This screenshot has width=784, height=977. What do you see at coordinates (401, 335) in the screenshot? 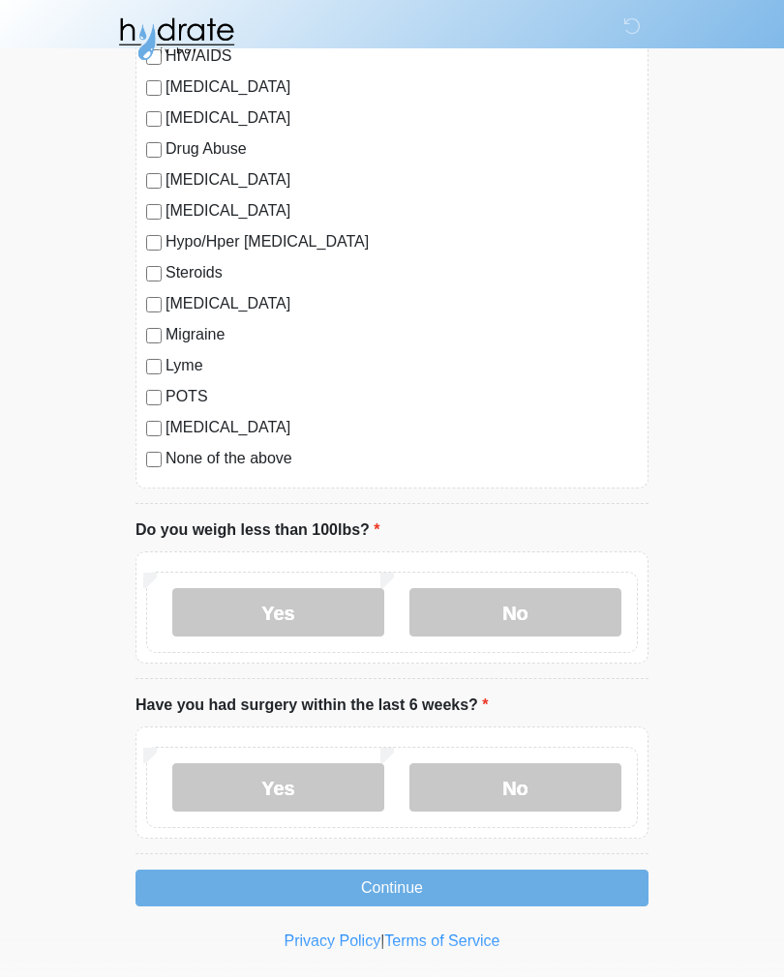
I see `label: Migraine` at bounding box center [401, 335].